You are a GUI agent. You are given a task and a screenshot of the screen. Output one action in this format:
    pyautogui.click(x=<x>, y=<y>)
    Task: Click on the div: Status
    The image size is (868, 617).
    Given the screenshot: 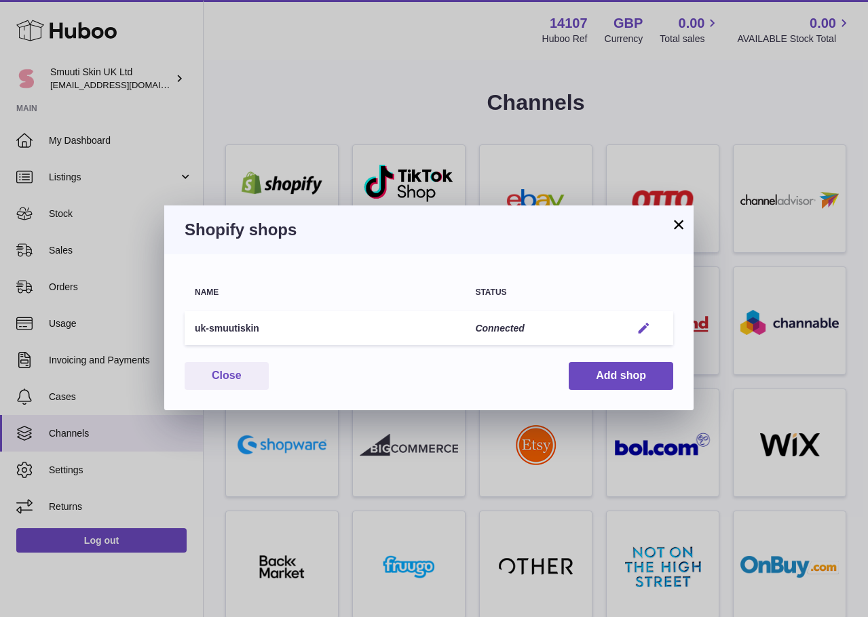 What is the action you would take?
    pyautogui.click(x=543, y=292)
    